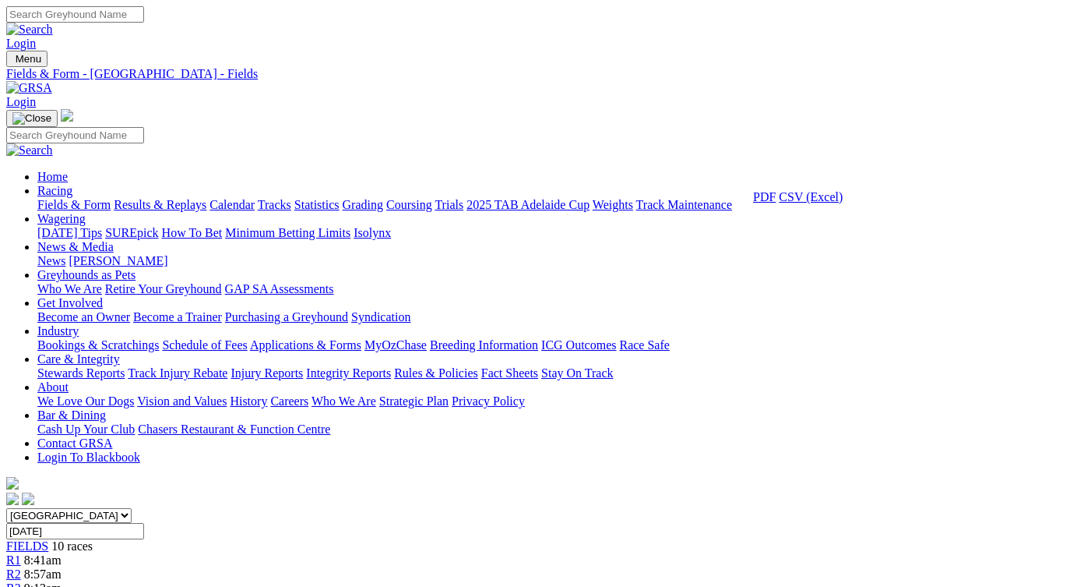 The width and height of the screenshot is (1091, 587). What do you see at coordinates (81, 372) in the screenshot?
I see `a: Stewards Reports` at bounding box center [81, 372].